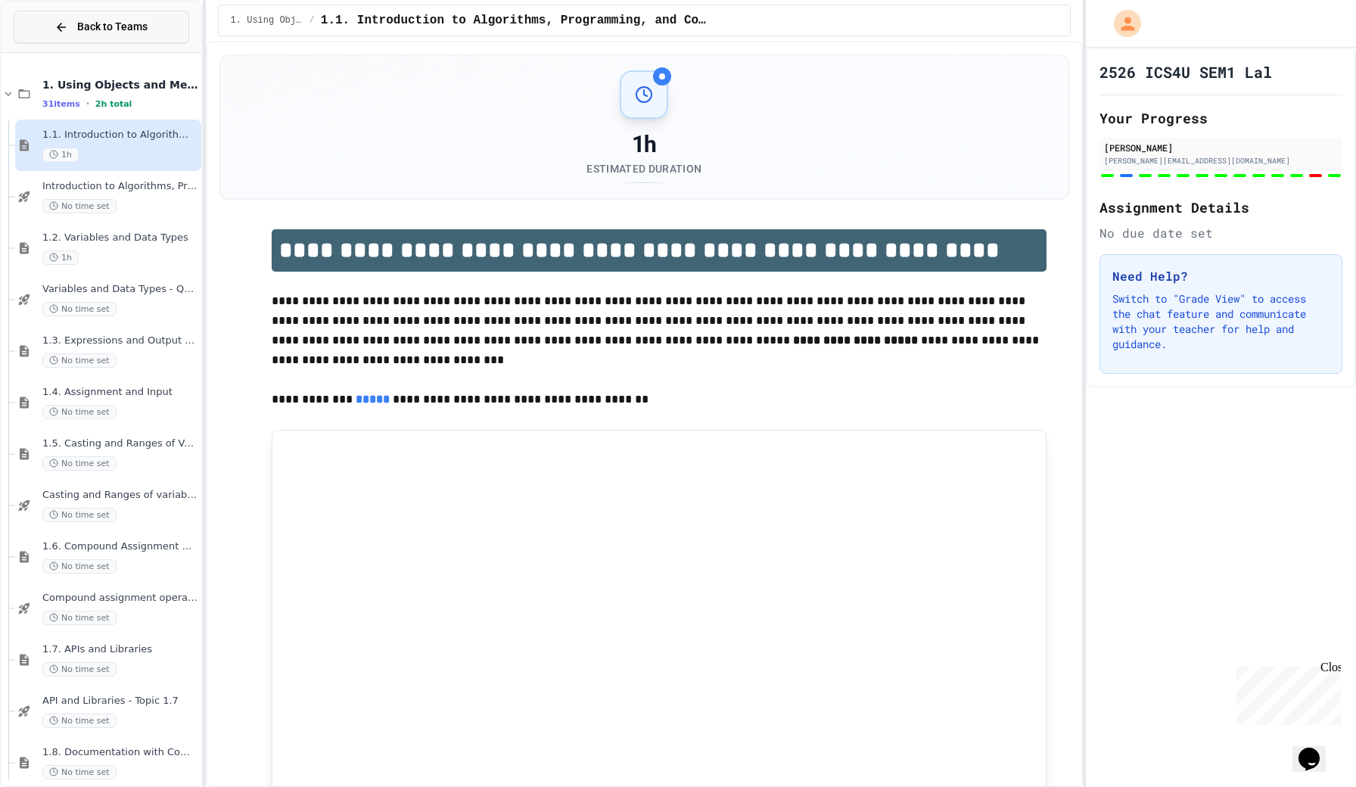 This screenshot has width=1356, height=787. What do you see at coordinates (113, 104) in the screenshot?
I see `span: 2h total` at bounding box center [113, 104].